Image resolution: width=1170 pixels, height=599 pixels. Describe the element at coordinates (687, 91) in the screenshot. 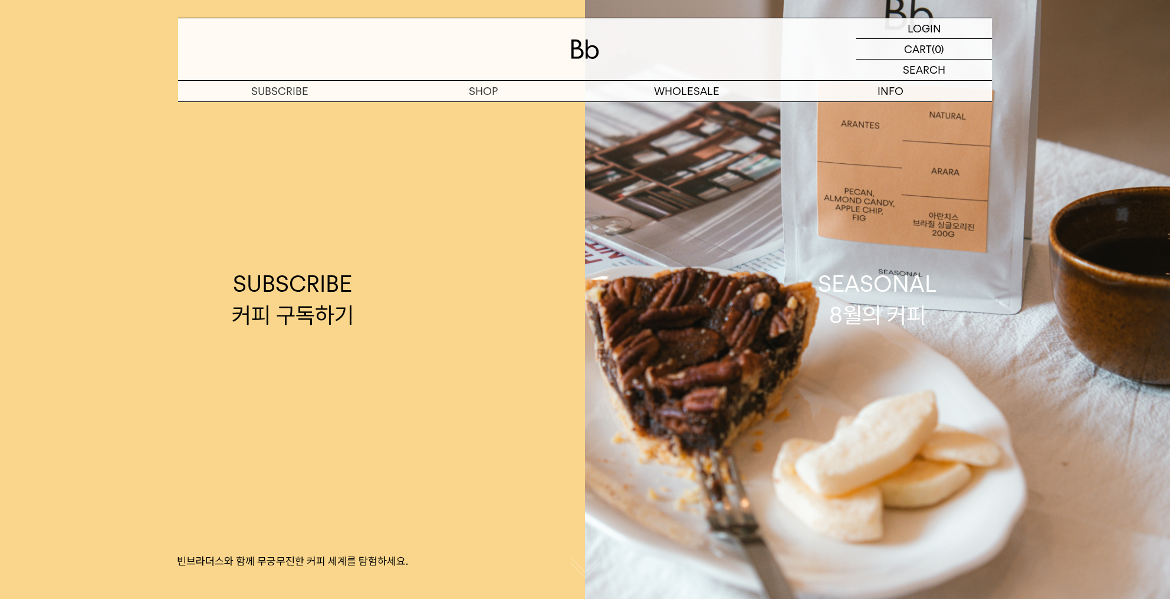

I see `p: WHOLESALE` at that location.